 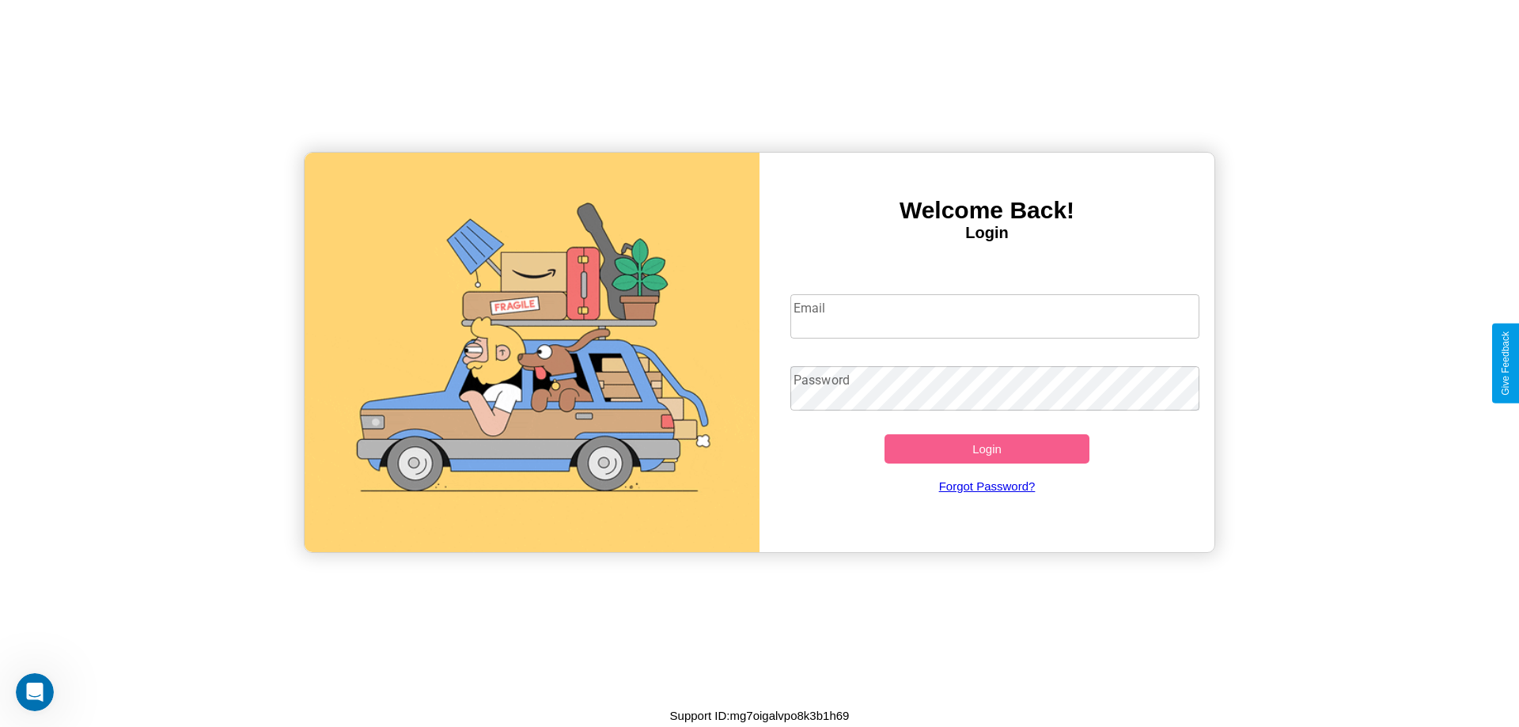 I want to click on img: gif, so click(x=532, y=352).